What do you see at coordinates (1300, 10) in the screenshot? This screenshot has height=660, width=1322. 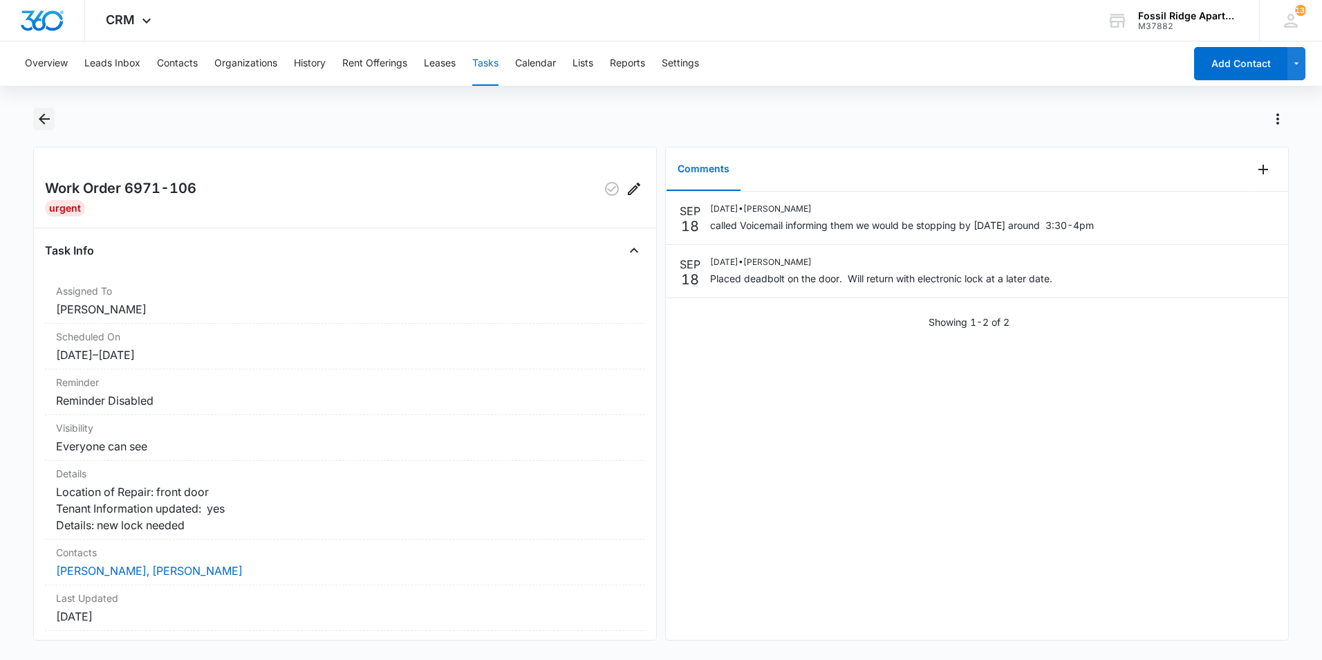 I see `span: 135` at bounding box center [1300, 10].